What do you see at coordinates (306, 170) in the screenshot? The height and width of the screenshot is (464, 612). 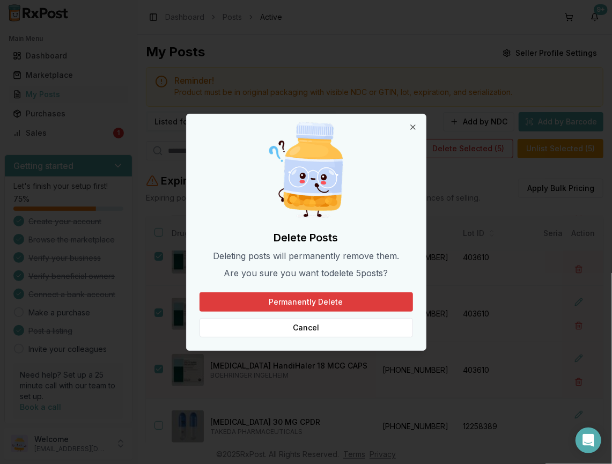 I see `img: Curious Pill Bottle` at bounding box center [306, 170].